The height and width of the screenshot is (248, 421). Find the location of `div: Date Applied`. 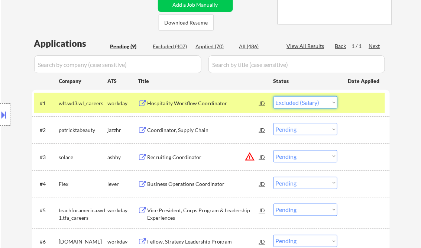

div: Date Applied is located at coordinates (365, 81).